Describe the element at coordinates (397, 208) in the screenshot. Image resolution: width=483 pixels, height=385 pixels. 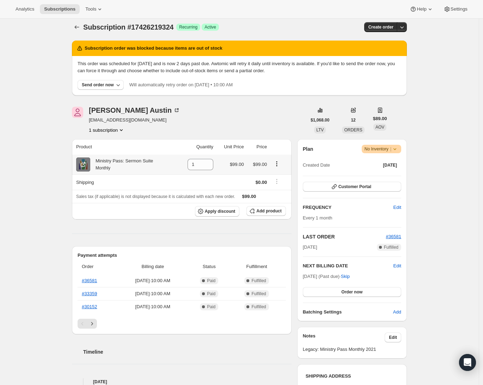
I see `button: Edit` at that location.